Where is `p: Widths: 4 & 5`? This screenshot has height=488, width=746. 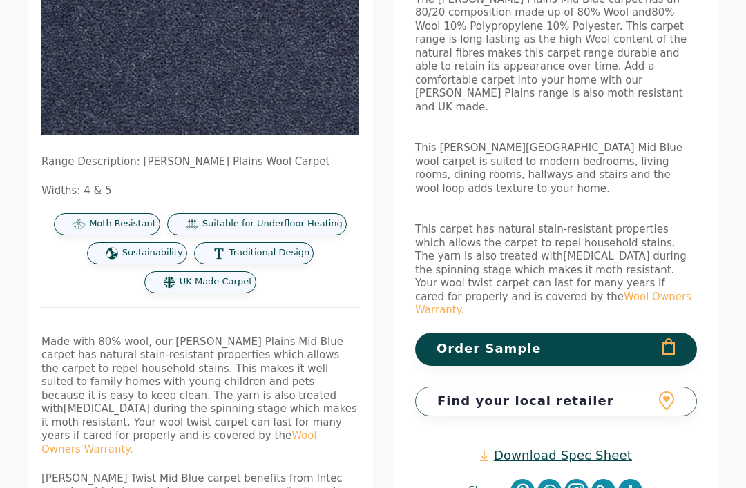
p: Widths: 4 & 5 is located at coordinates (200, 191).